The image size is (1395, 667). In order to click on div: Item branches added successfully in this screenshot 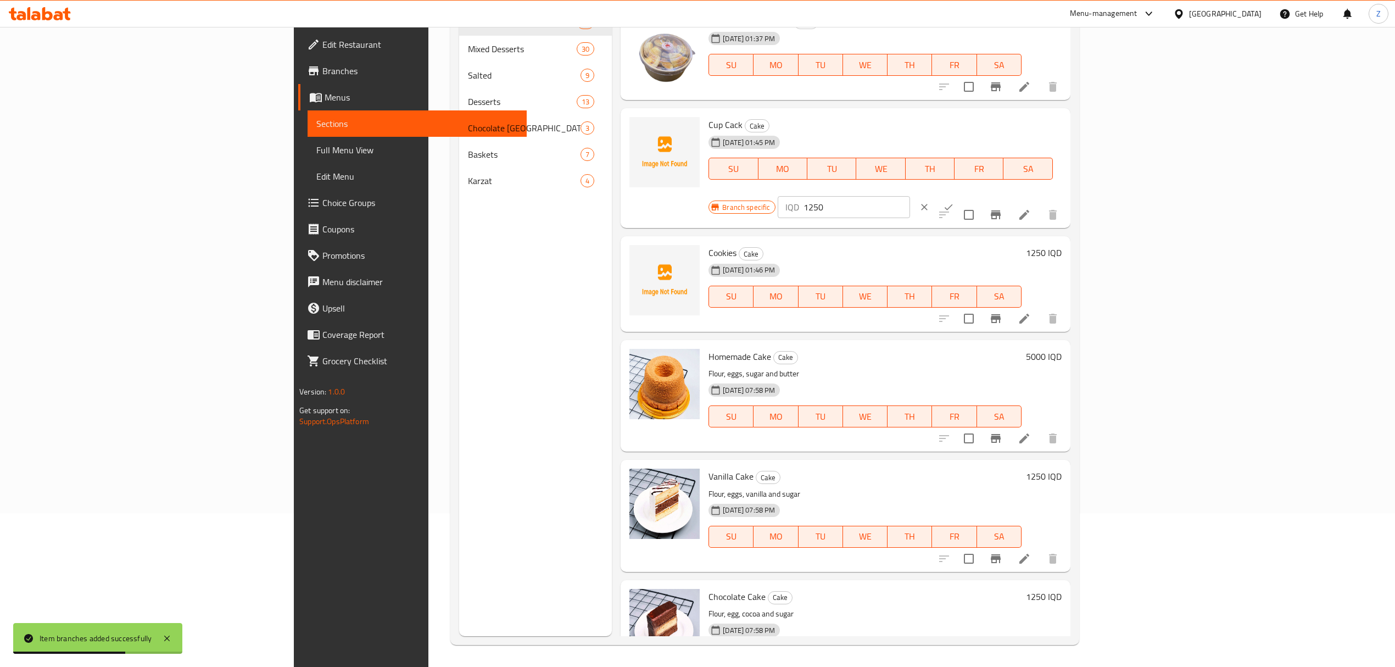, I will do `click(96, 638)`.